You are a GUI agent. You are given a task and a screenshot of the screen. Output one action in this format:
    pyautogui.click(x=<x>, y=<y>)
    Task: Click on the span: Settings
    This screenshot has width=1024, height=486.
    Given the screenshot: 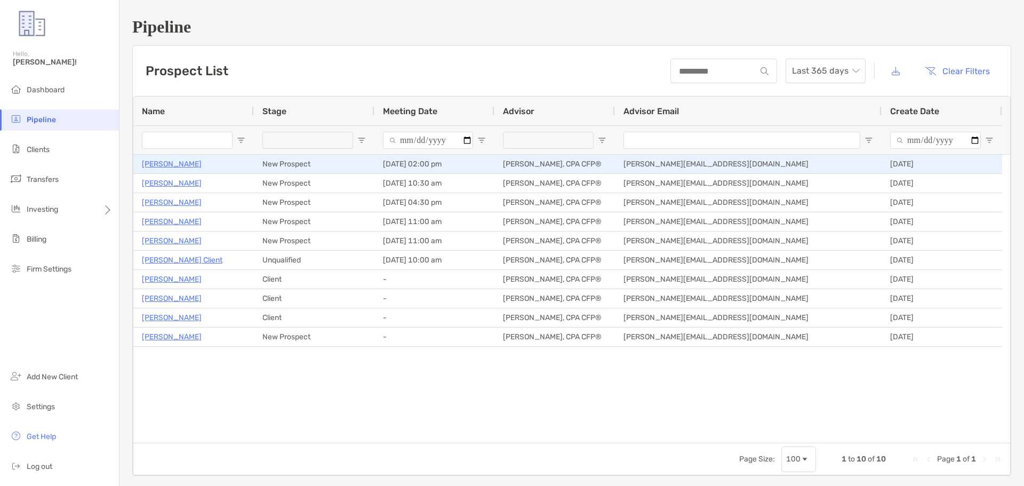 What is the action you would take?
    pyautogui.click(x=41, y=406)
    